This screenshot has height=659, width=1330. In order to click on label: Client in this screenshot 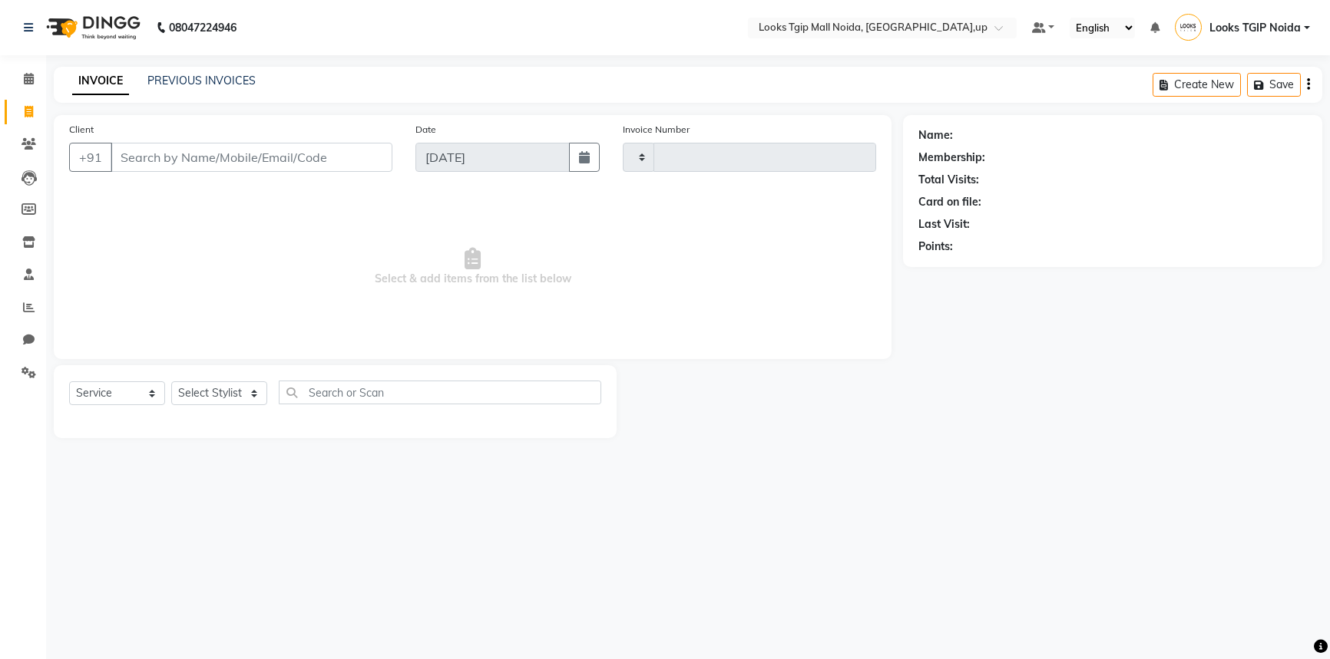, I will do `click(81, 130)`.